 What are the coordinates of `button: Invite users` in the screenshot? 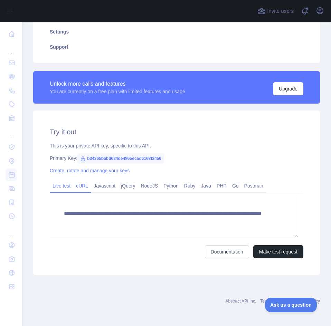 It's located at (275, 11).